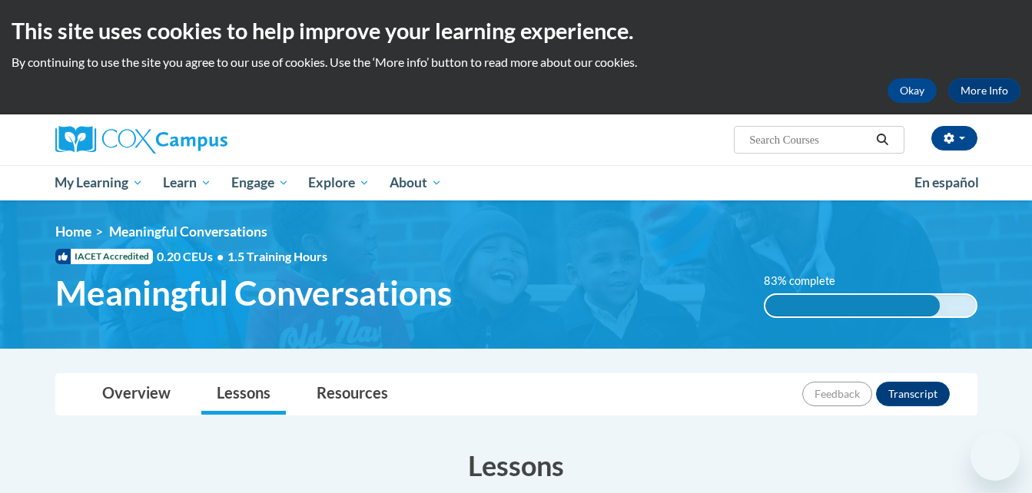  I want to click on a: My Learning, so click(99, 183).